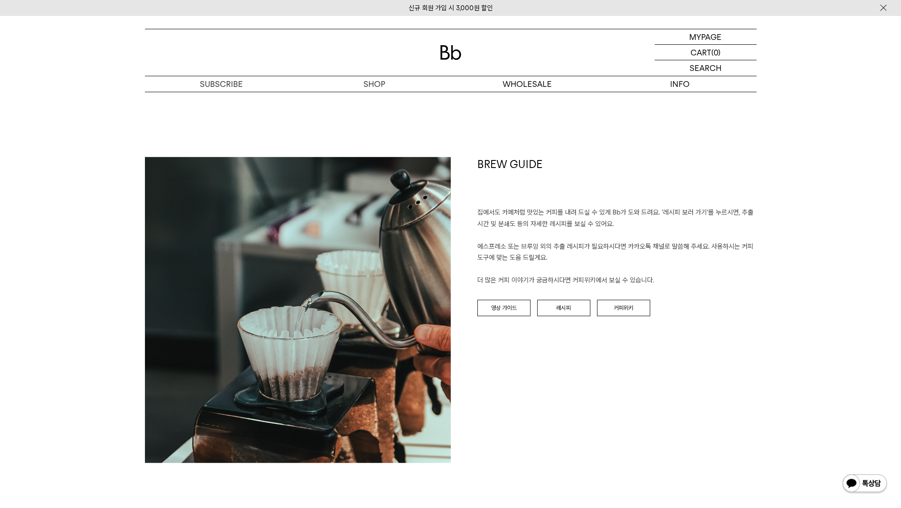 Image resolution: width=901 pixels, height=508 pixels. I want to click on img: 카카오톡 채널 1:1 채팅 버튼, so click(864, 484).